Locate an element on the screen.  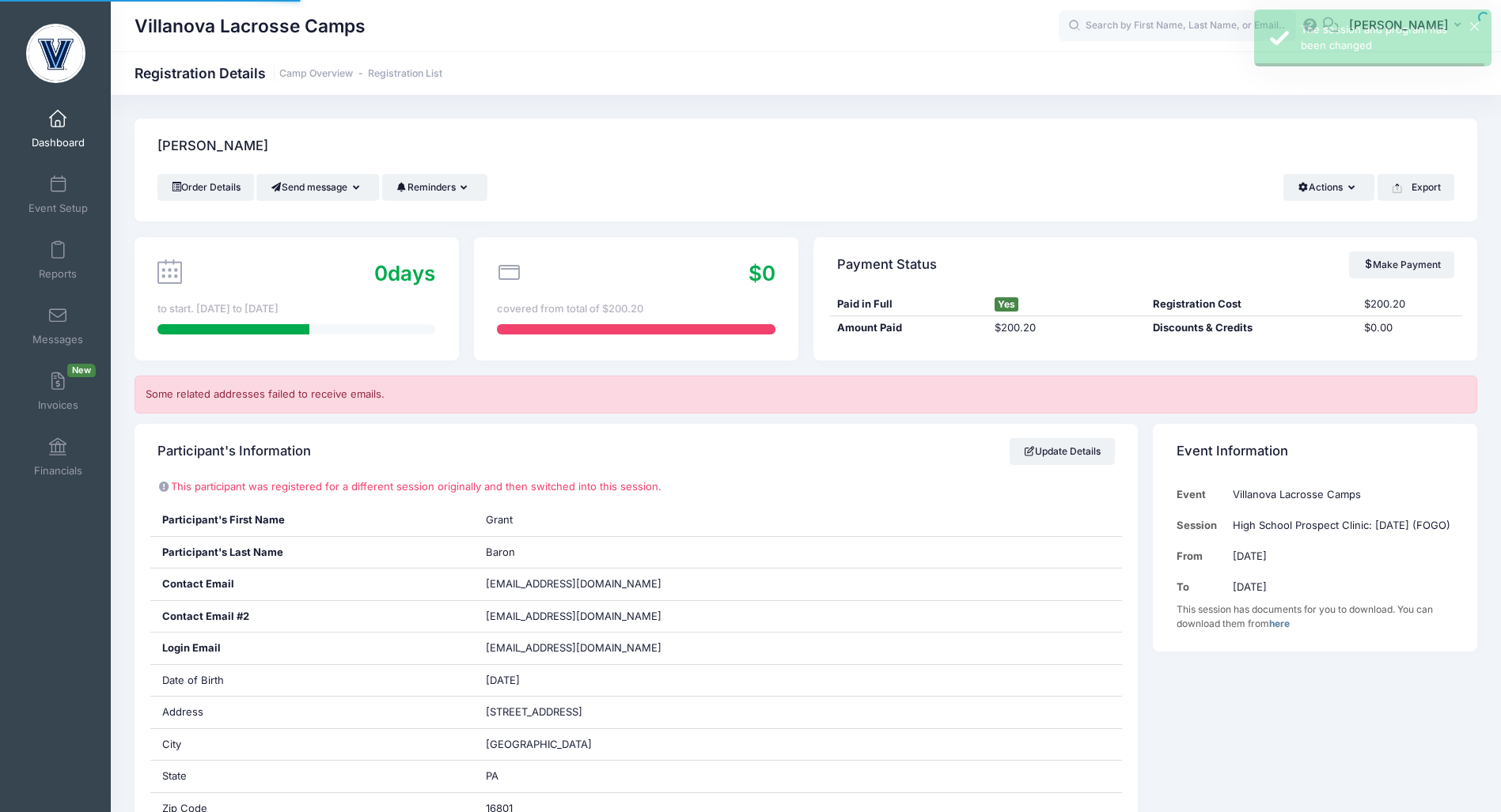
a: Make Payment is located at coordinates (1401, 265).